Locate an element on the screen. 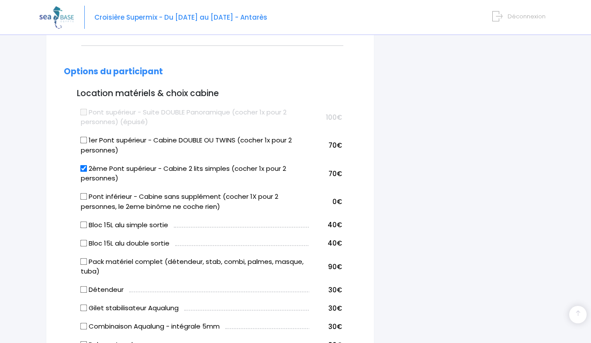 This screenshot has height=343, width=591. input: Bloc 15L alu double sortie is located at coordinates (83, 243).